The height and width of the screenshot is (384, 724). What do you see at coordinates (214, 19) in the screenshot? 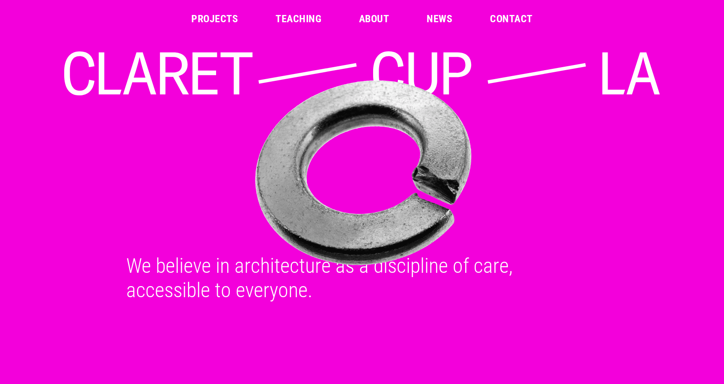
I see `a: Projects` at bounding box center [214, 19].